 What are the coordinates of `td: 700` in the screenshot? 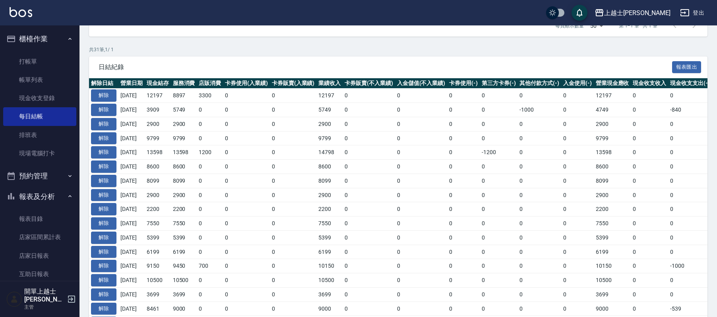 It's located at (210, 266).